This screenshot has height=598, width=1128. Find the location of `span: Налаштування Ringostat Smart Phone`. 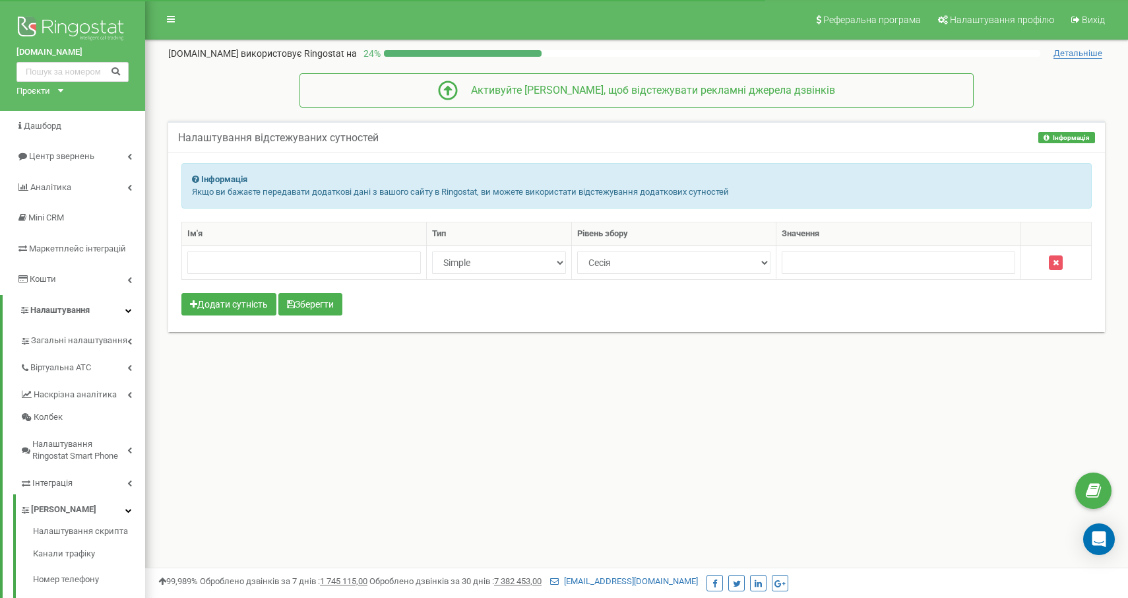

span: Налаштування Ringostat Smart Phone is located at coordinates (80, 450).